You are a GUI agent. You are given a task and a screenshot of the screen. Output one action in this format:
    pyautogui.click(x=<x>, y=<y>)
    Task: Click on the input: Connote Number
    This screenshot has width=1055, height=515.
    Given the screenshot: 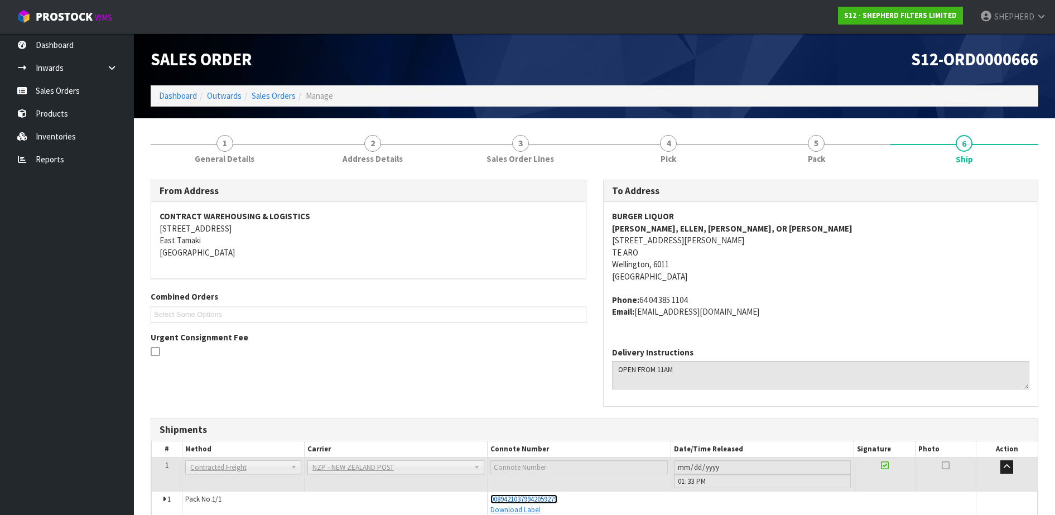 What is the action you would take?
    pyautogui.click(x=579, y=467)
    